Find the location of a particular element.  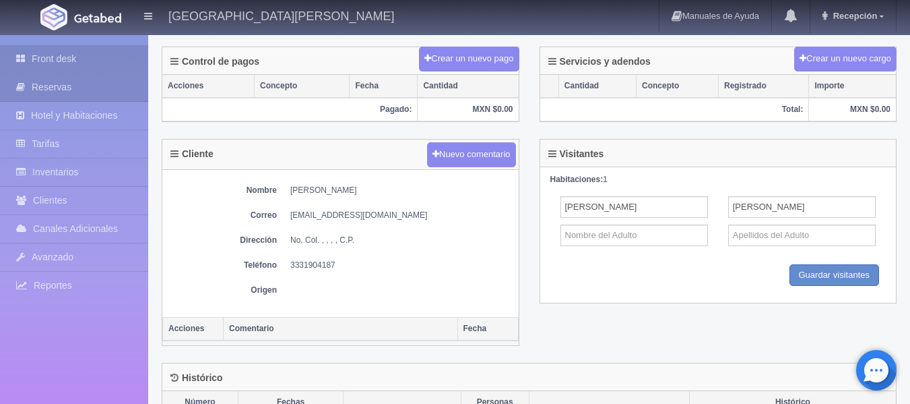

button: Nuevo comentario is located at coordinates (472, 154).